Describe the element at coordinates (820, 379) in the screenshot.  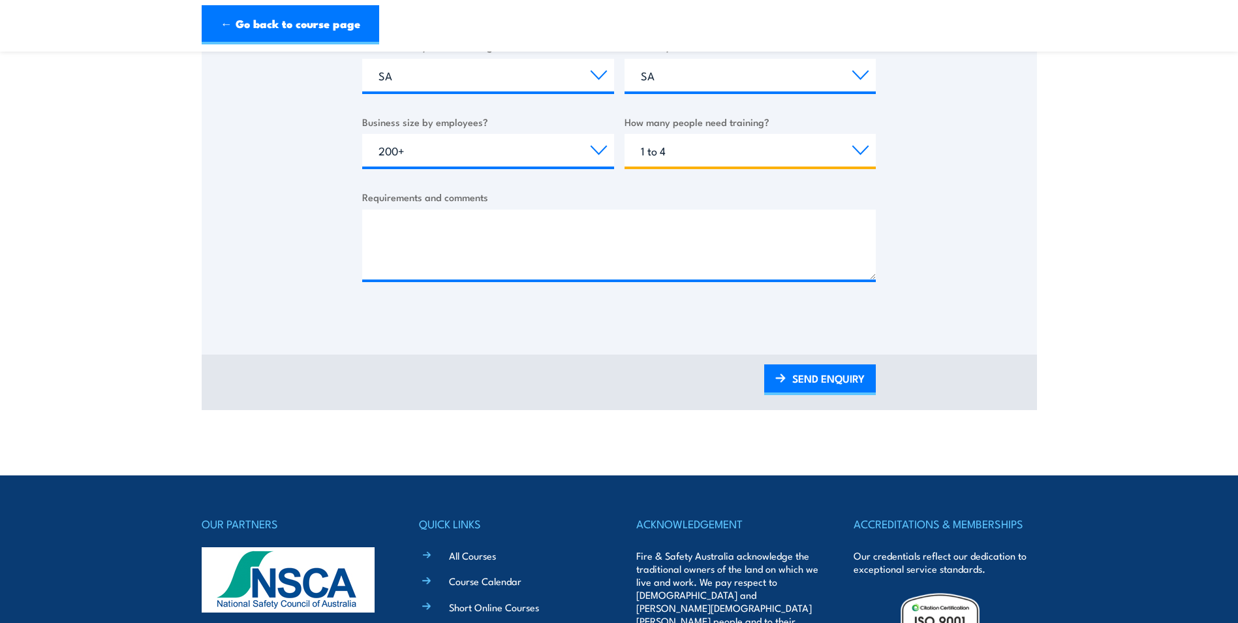
I see `a: SEND ENQUIRY` at that location.